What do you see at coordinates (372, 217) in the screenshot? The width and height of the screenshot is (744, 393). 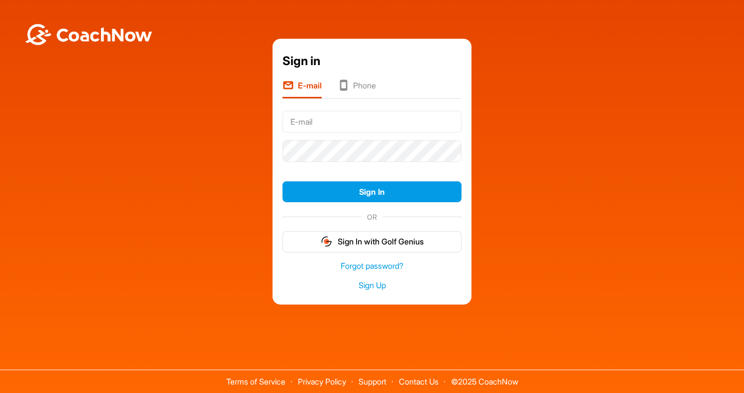 I see `span: OR` at bounding box center [372, 217].